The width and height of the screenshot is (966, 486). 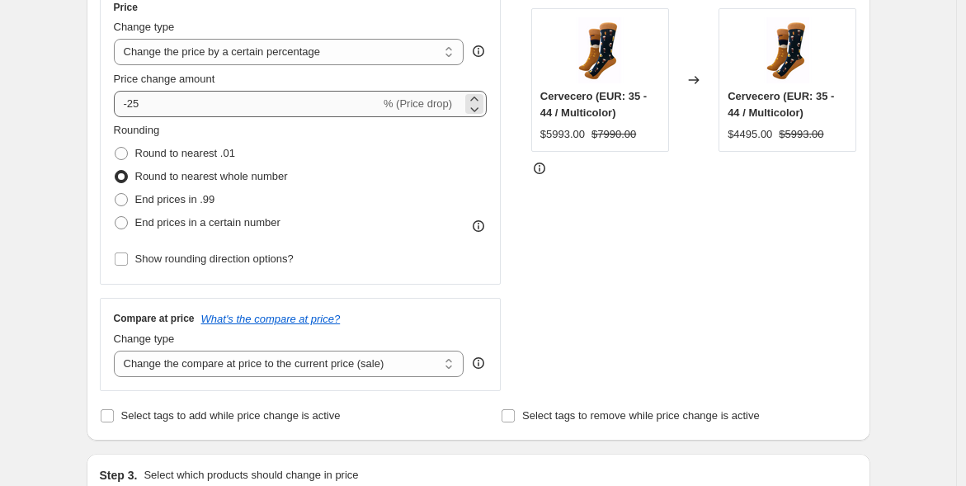 What do you see at coordinates (208, 222) in the screenshot?
I see `span: End prices in a certain number` at bounding box center [208, 222].